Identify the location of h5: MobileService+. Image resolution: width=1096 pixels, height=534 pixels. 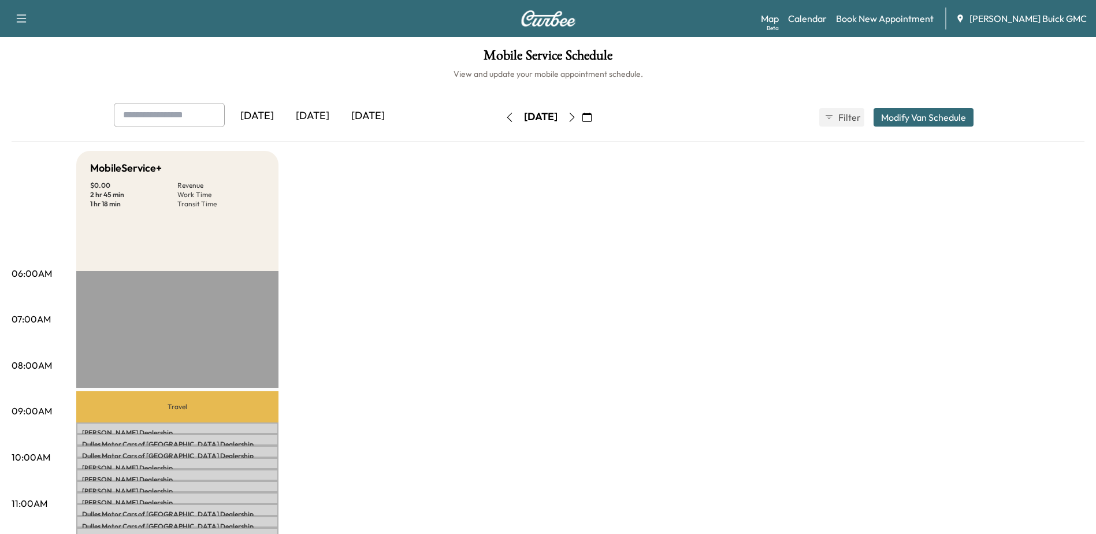
(126, 168).